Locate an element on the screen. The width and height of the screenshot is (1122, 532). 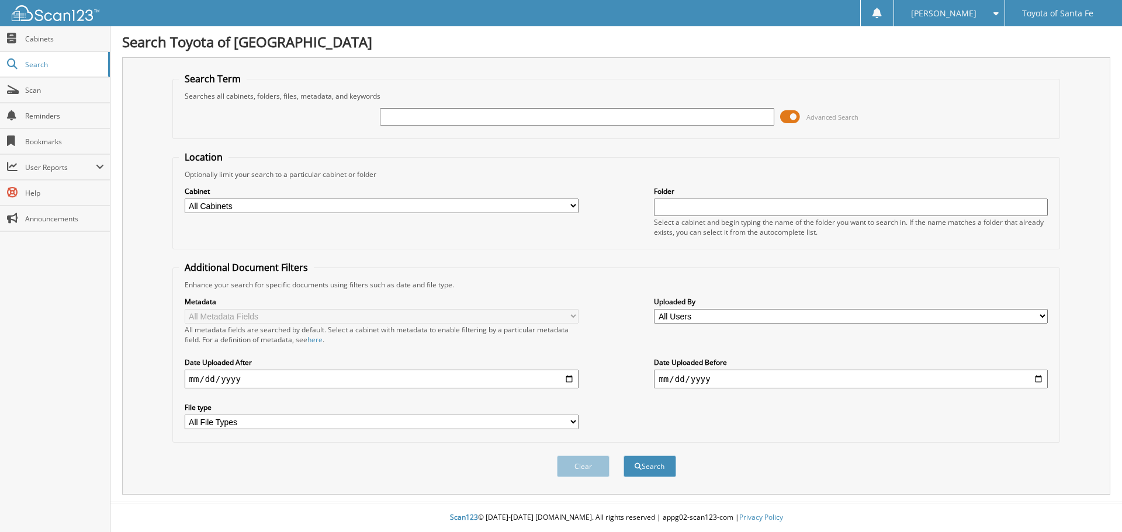
div: Select a cabinet and begin typing the name of the folder you want to search in. If the name match... is located at coordinates (851, 227).